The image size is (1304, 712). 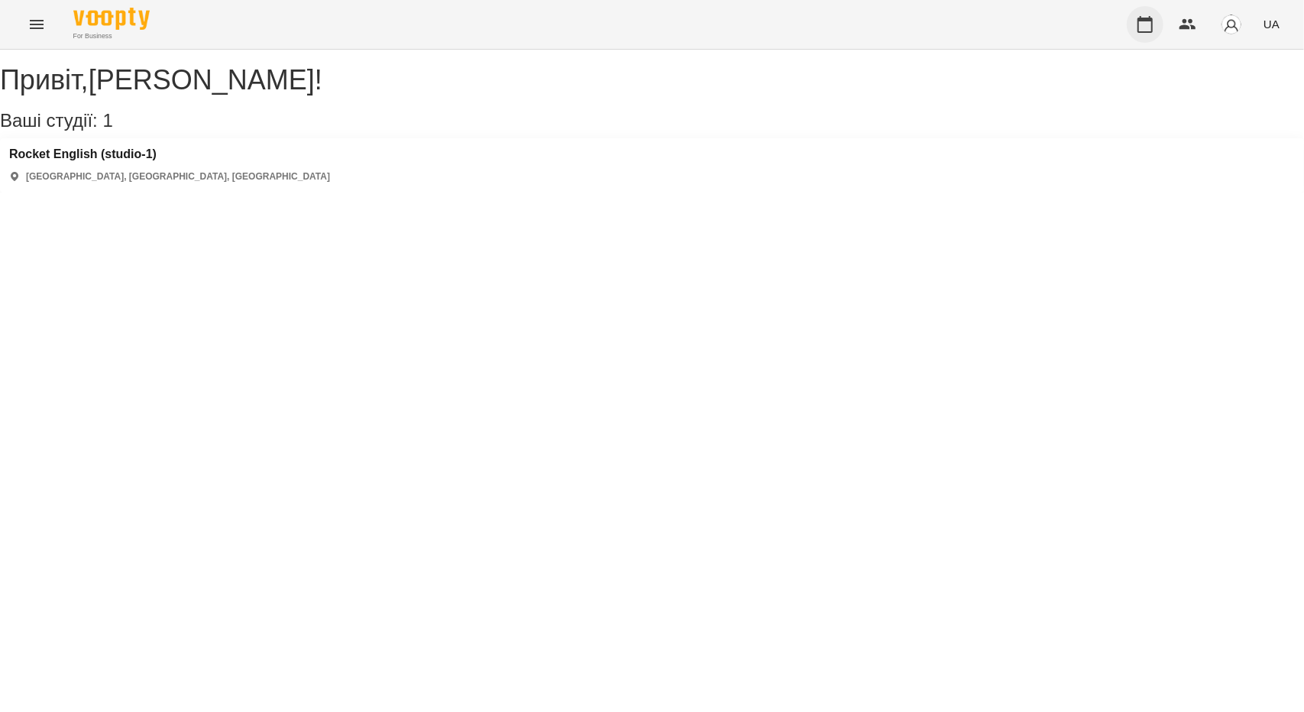 I want to click on button: Menu, so click(x=37, y=24).